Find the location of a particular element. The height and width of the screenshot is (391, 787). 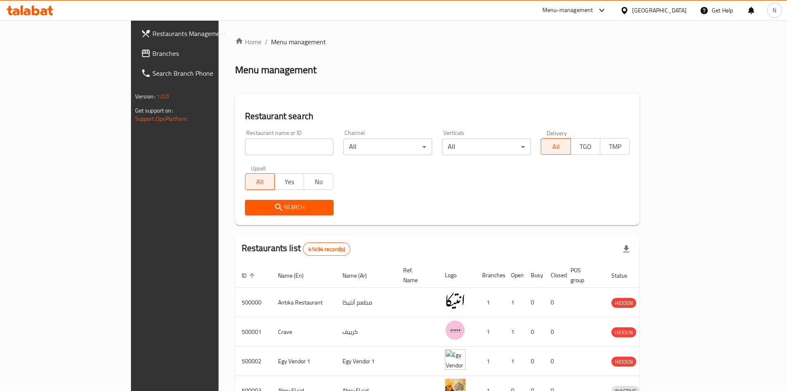

th: Busy is located at coordinates (534, 275).